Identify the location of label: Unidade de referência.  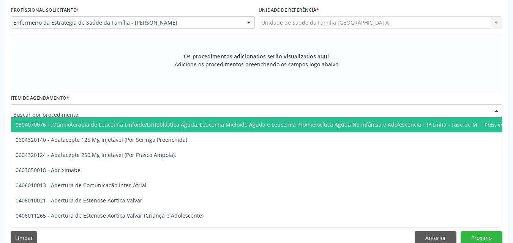
(288, 10).